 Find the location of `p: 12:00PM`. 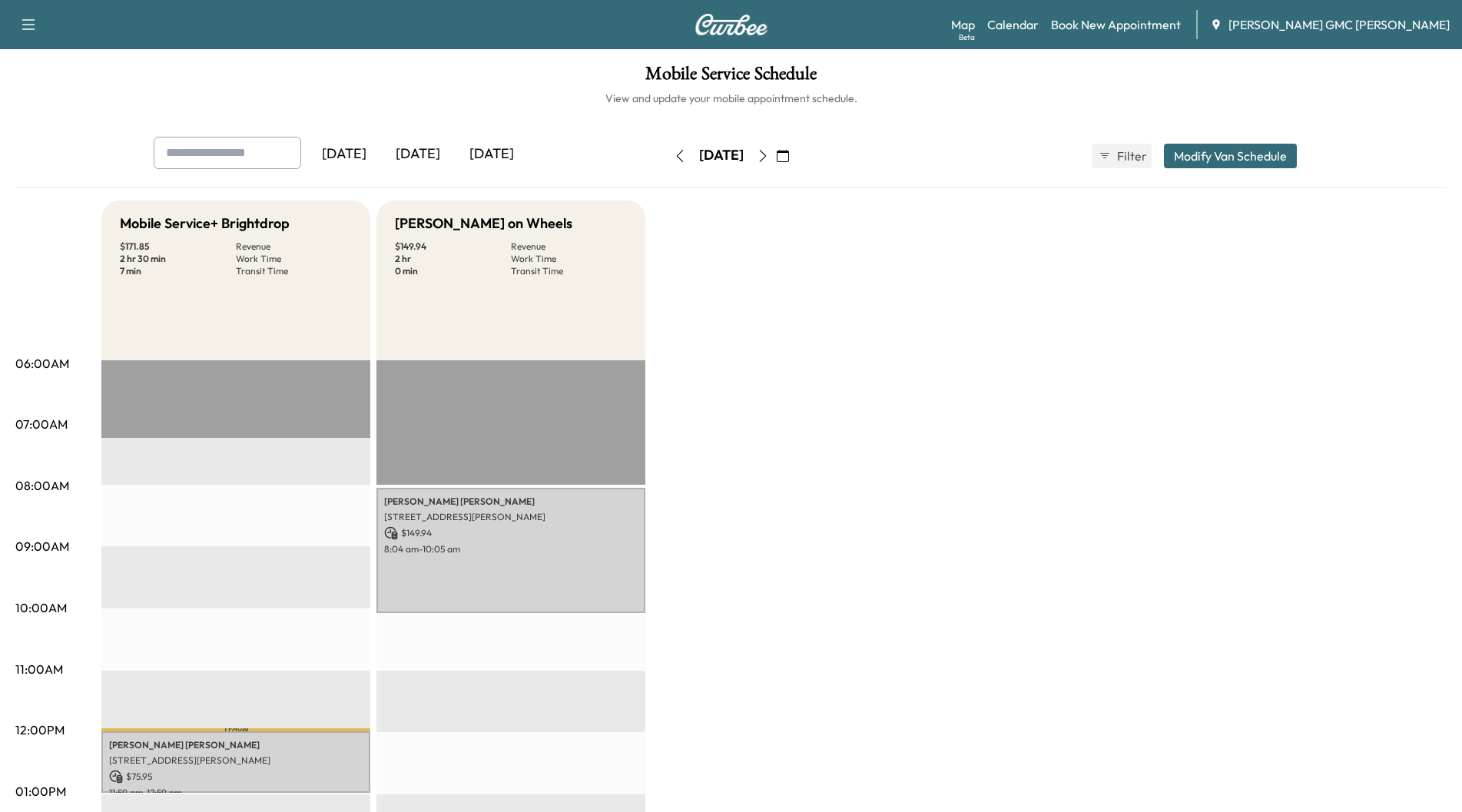

p: 12:00PM is located at coordinates (40, 729).